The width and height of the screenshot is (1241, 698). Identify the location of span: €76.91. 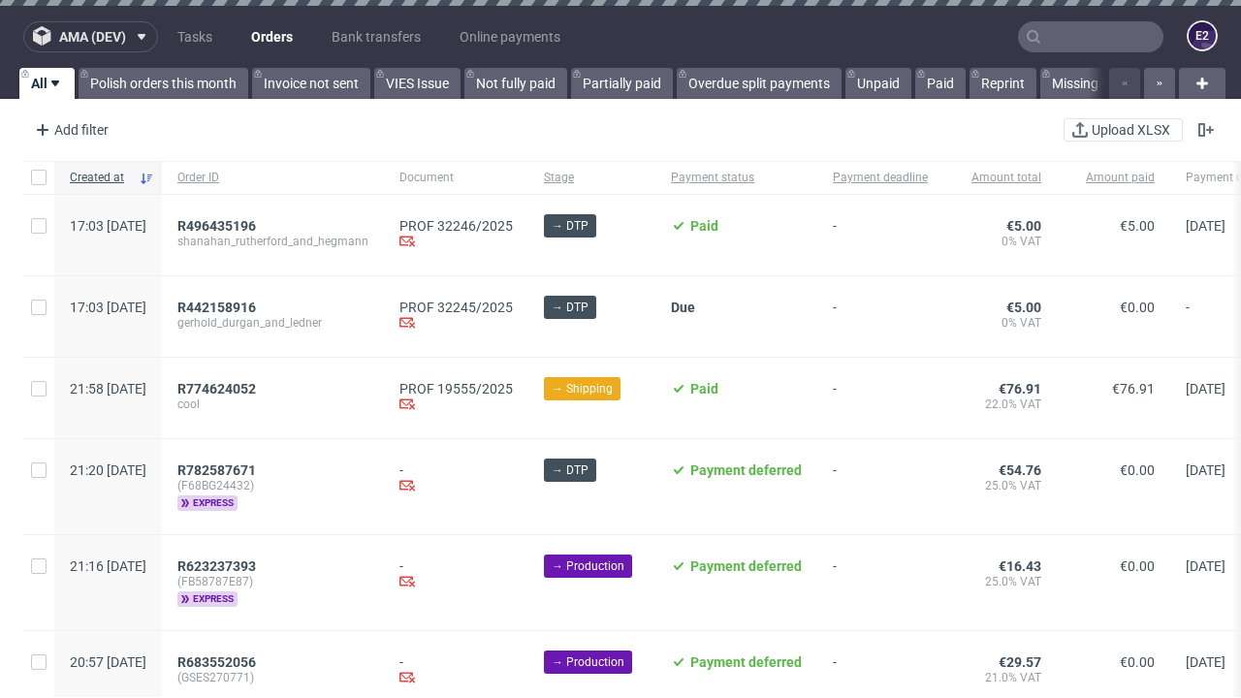
(1133, 389).